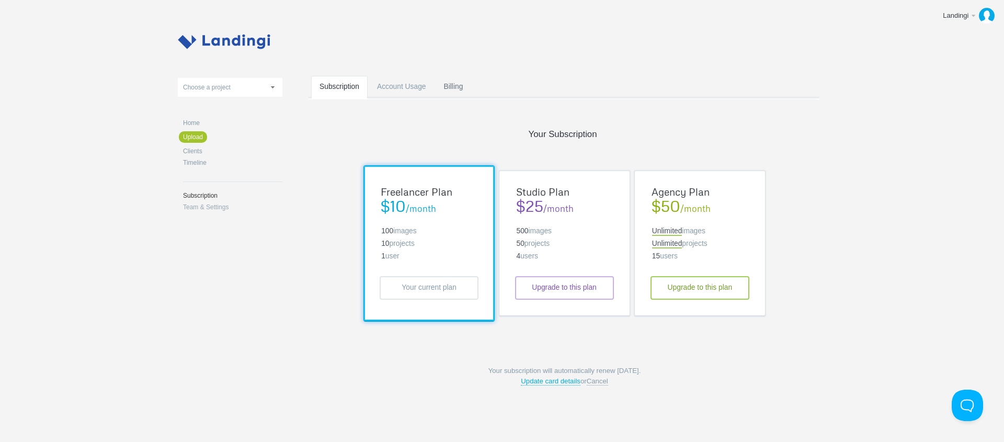 The width and height of the screenshot is (1004, 442). I want to click on a: Timeline, so click(233, 163).